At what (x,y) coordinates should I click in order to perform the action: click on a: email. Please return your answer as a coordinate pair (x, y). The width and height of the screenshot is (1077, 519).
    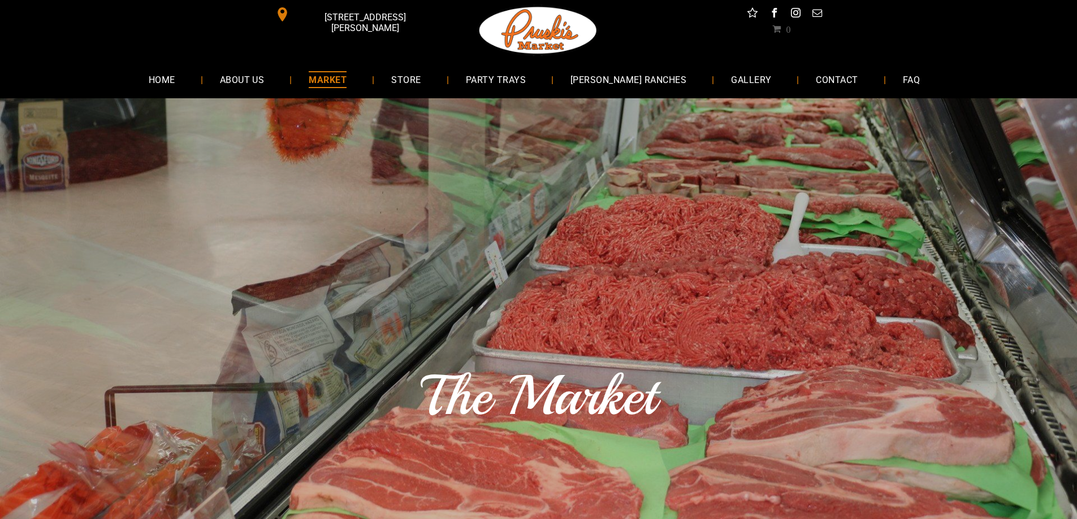
    Looking at the image, I should click on (817, 14).